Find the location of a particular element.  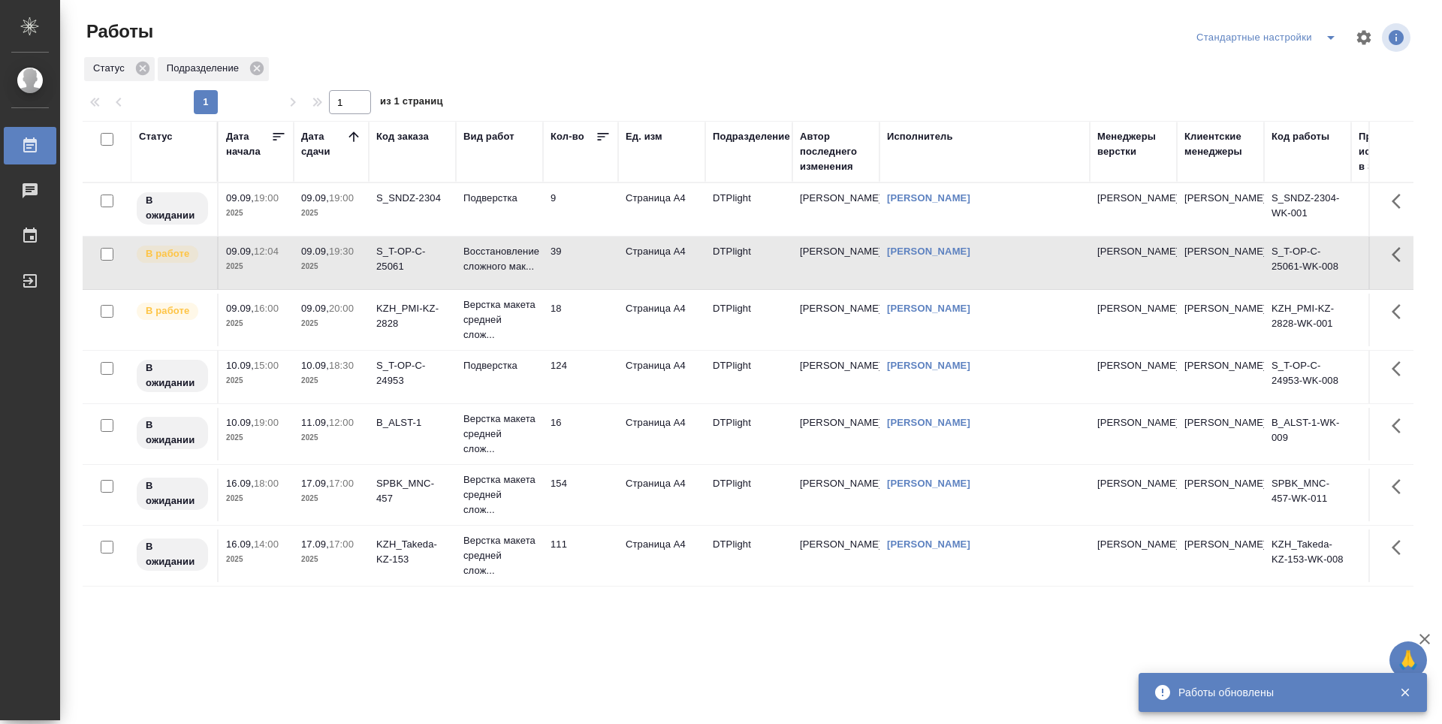

div: S_T-OP-C-25061 is located at coordinates (412, 259).